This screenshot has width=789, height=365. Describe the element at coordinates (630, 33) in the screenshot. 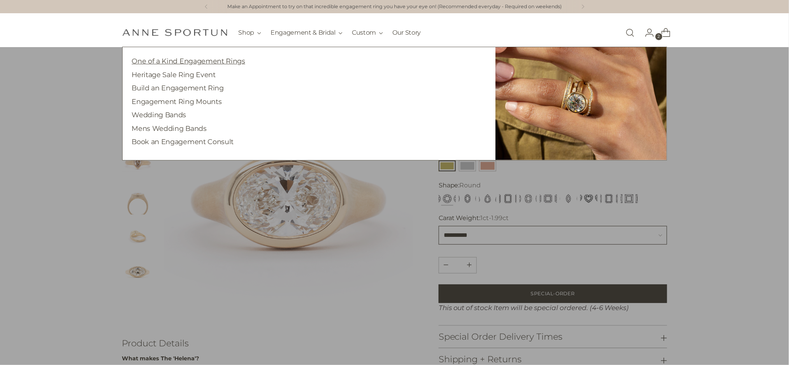

I see `a: Open search modal` at that location.